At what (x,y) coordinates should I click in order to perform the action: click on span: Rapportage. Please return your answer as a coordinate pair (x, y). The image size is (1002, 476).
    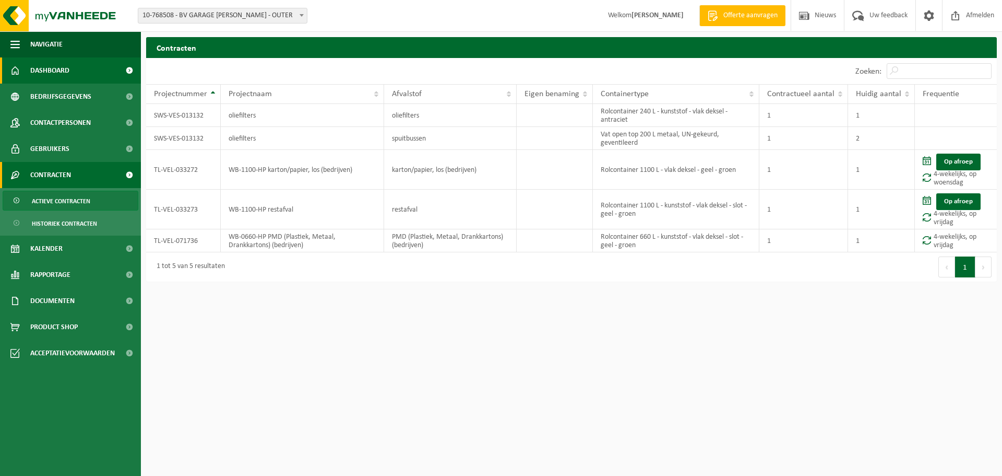
    Looking at the image, I should click on (50, 275).